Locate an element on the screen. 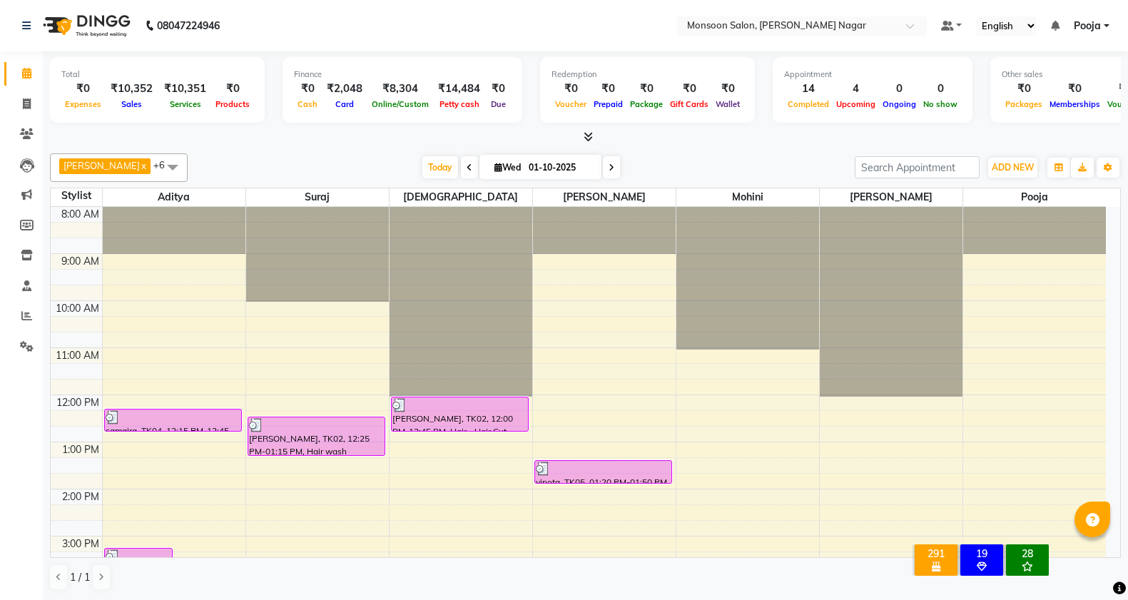  div: ₹14,484 is located at coordinates (459, 88).